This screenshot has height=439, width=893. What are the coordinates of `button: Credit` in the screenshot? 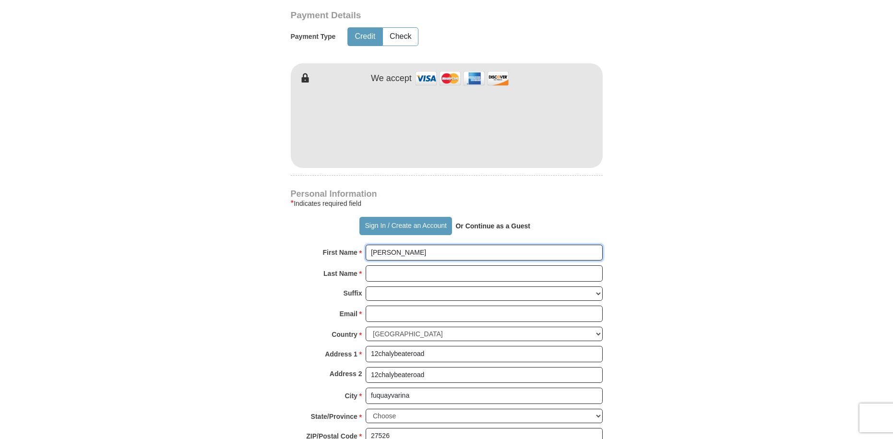 It's located at (365, 36).